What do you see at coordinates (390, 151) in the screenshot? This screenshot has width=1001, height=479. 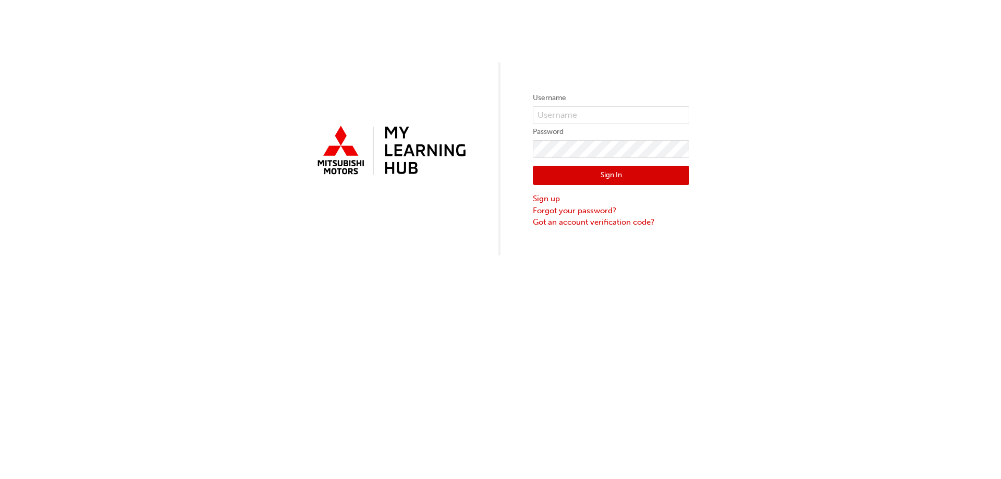 I see `img: mmal` at bounding box center [390, 151].